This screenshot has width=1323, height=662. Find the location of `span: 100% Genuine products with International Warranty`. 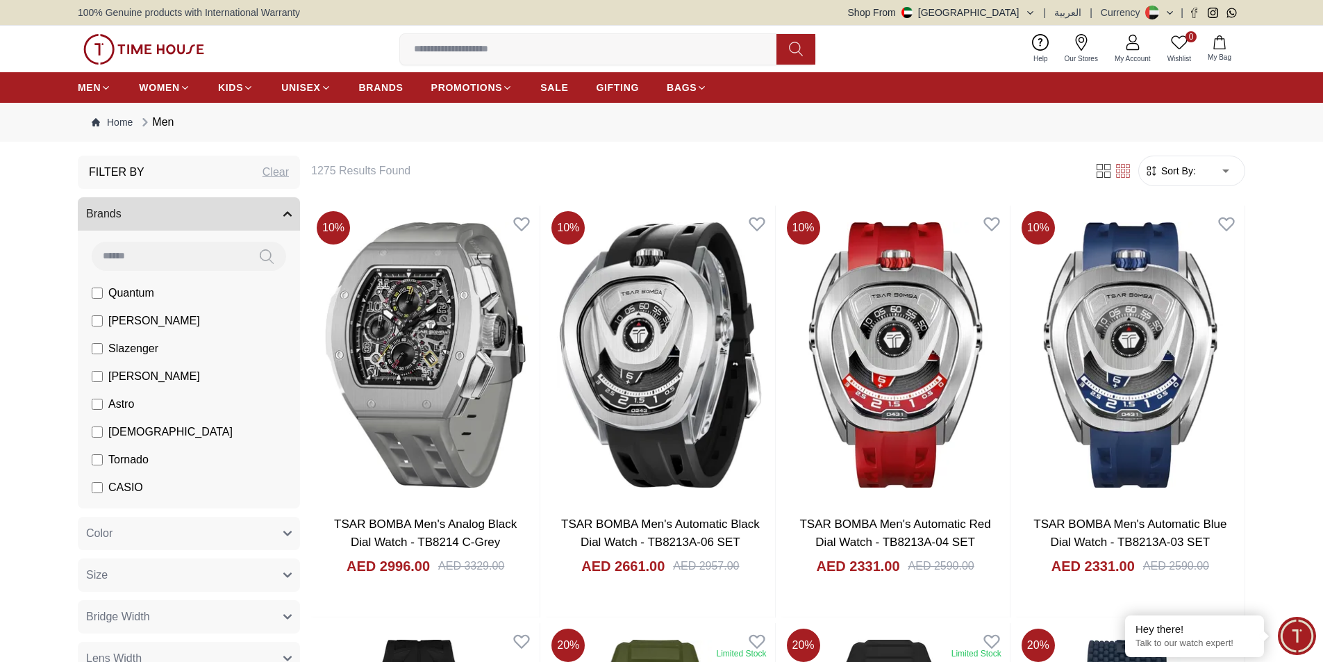

span: 100% Genuine products with International Warranty is located at coordinates (189, 12).